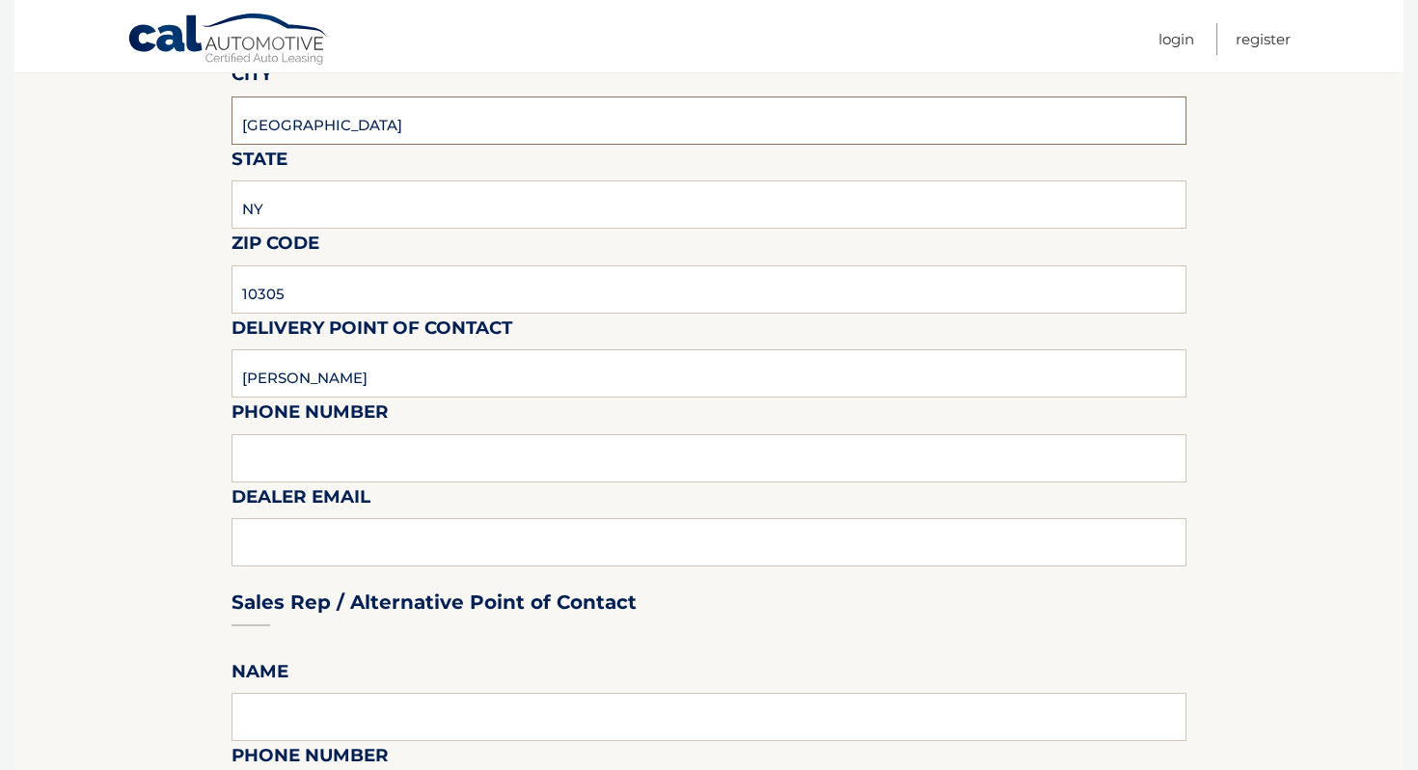  What do you see at coordinates (252, 77) in the screenshot?
I see `label: City` at bounding box center [252, 77].